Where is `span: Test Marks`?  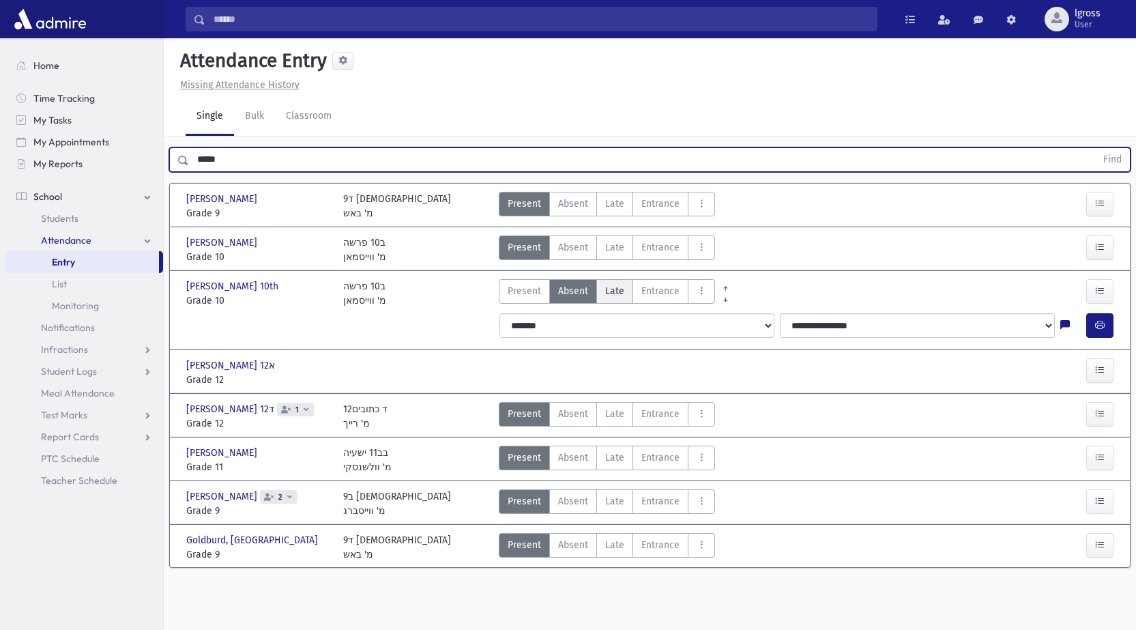 span: Test Marks is located at coordinates (64, 415).